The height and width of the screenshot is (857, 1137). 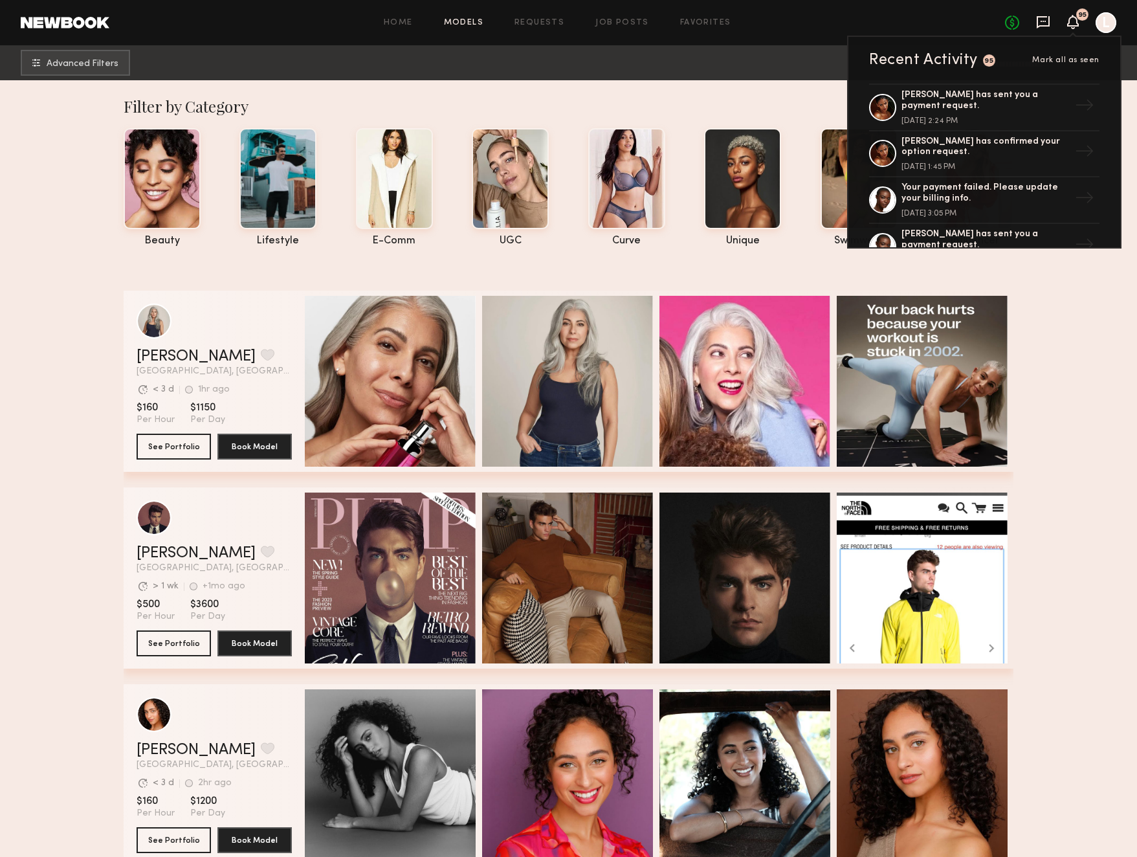 I want to click on span: Mark all as seen, so click(x=1066, y=60).